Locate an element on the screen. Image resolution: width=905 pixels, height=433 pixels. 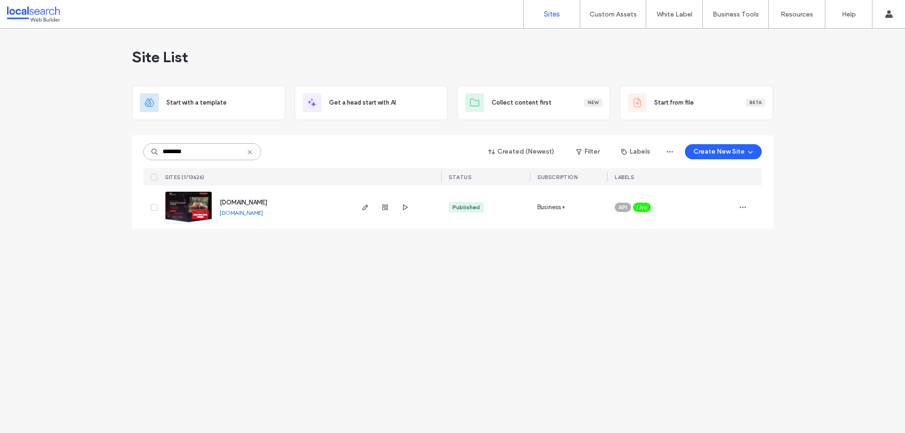
span: LABELS is located at coordinates (624, 177).